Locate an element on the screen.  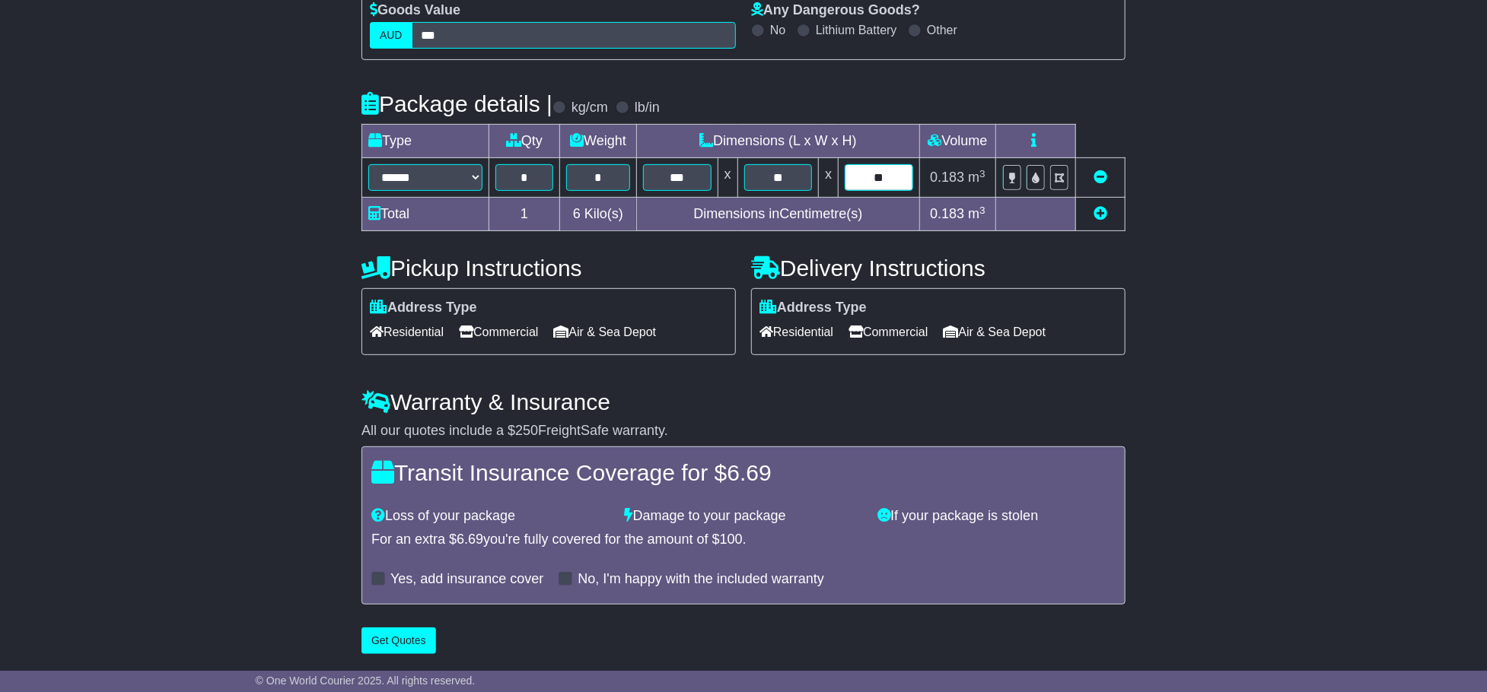
h4: Warranty & Insurance is located at coordinates (743, 402).